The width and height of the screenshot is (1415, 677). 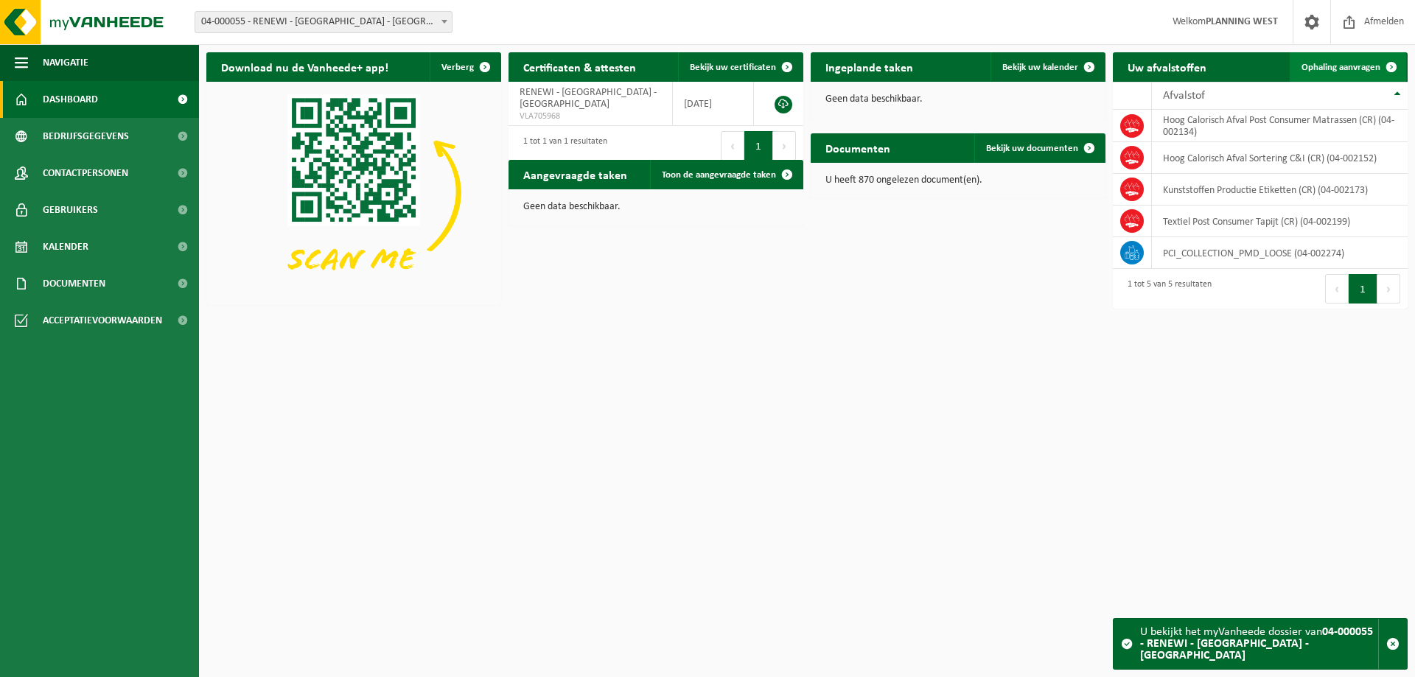 I want to click on td: PCI_COLLECTION_PMD_LOOSE (04-002274), so click(x=1279, y=253).